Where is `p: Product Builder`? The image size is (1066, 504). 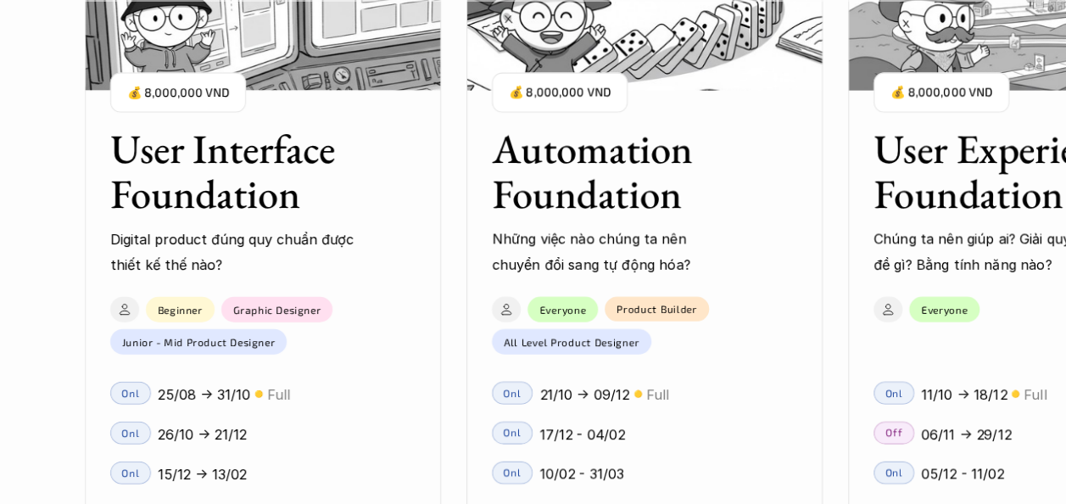 p: Product Builder is located at coordinates (656, 308).